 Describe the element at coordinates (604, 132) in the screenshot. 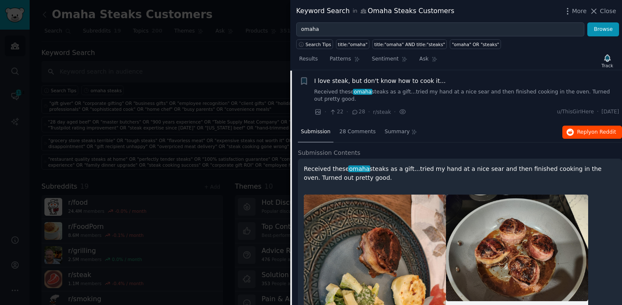

I see `span: on Reddit` at that location.